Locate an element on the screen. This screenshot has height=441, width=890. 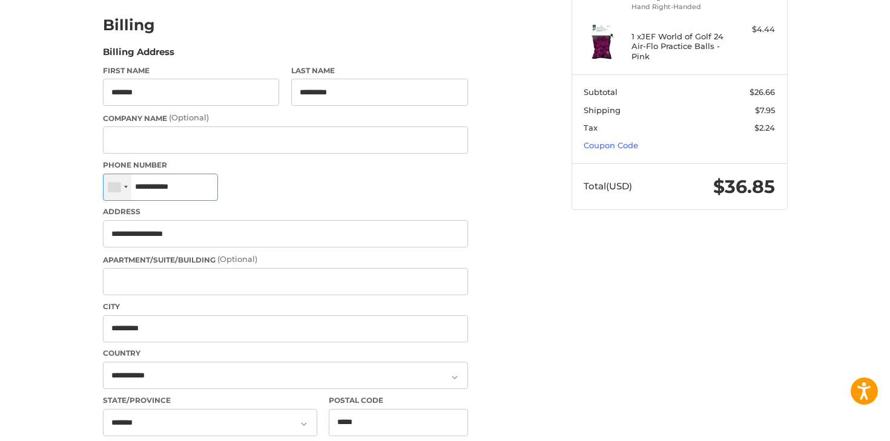
label: First Name is located at coordinates (191, 71).